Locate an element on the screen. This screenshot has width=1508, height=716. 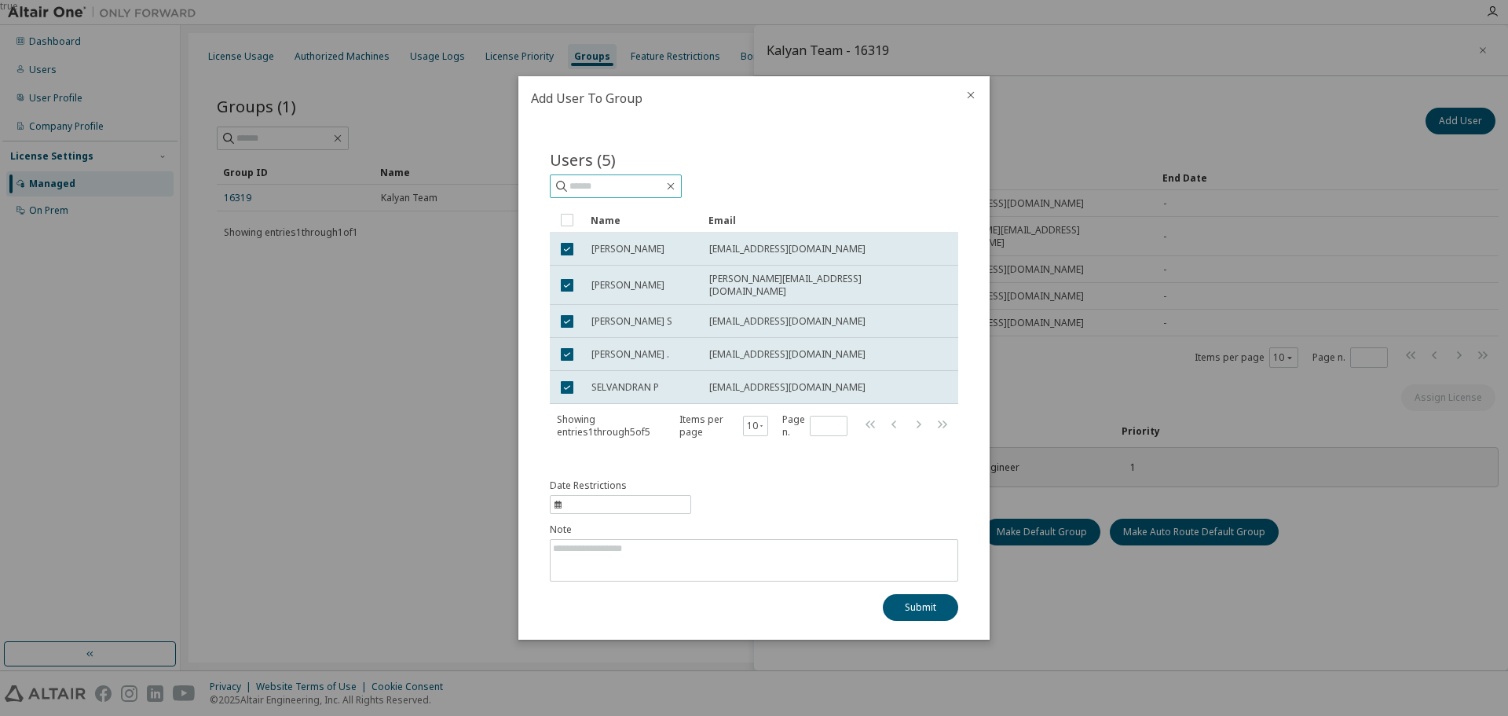
span: Showing entries 1 through 5 of 5 is located at coordinates (603, 425).